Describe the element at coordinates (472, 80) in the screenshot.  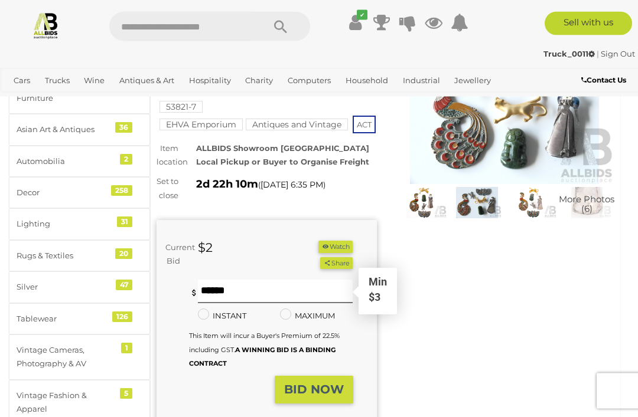
I see `a: Jewellery` at that location.